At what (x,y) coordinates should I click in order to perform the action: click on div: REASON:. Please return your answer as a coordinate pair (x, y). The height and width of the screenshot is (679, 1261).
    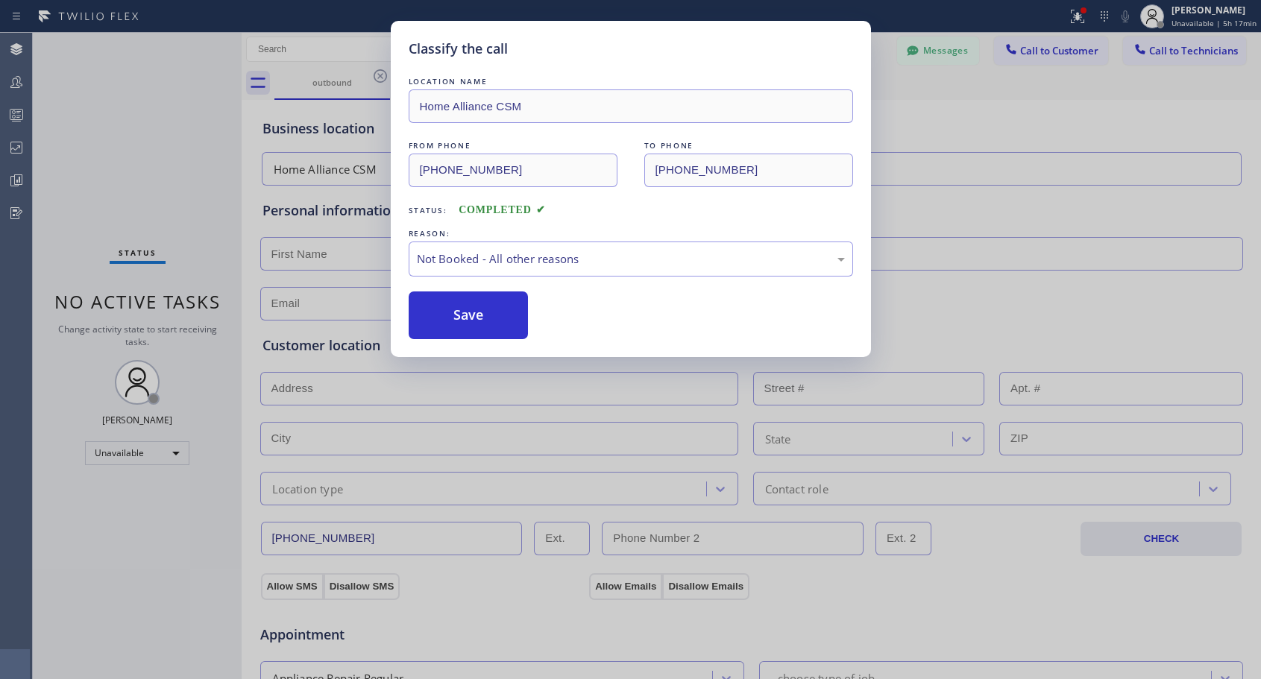
    Looking at the image, I should click on (631, 233).